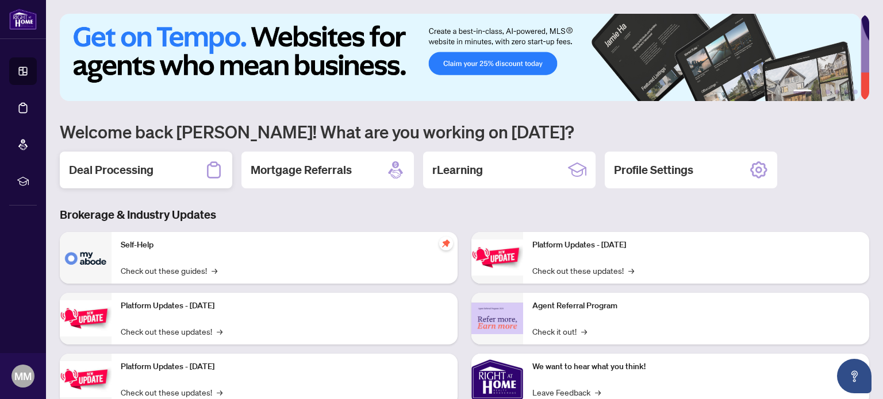 This screenshot has width=883, height=399. I want to click on img: Platform Updates - June 23, 2025, so click(497, 257).